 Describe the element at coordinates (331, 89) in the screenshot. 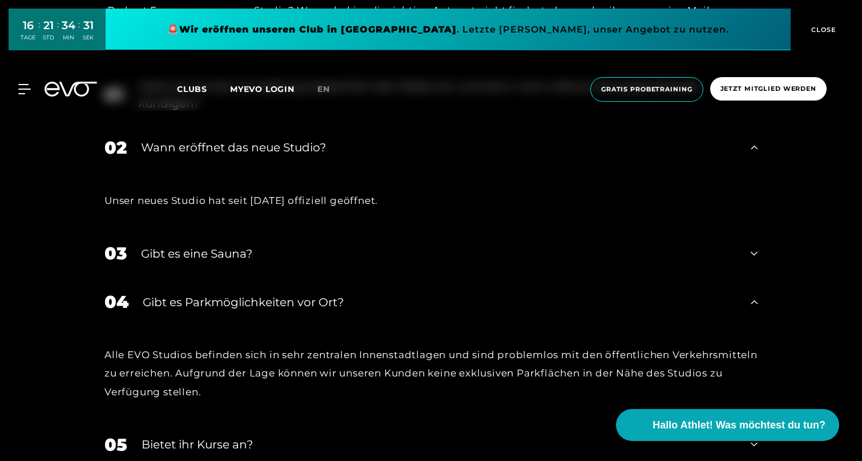

I see `a: en` at that location.